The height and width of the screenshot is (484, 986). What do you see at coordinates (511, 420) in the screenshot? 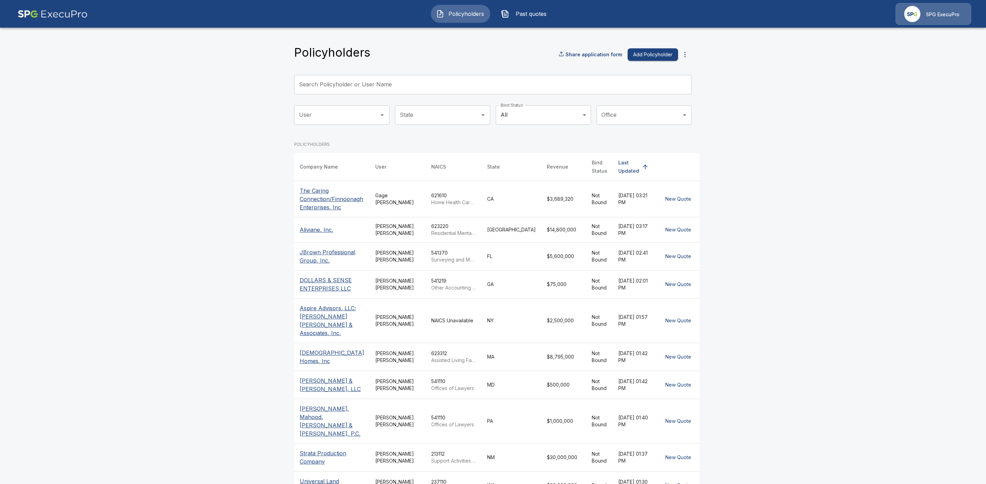
I see `td: PA` at bounding box center [511, 420].